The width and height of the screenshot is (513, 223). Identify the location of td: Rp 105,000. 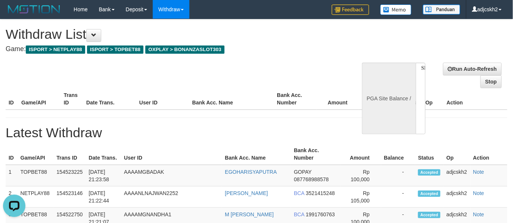
(361, 197).